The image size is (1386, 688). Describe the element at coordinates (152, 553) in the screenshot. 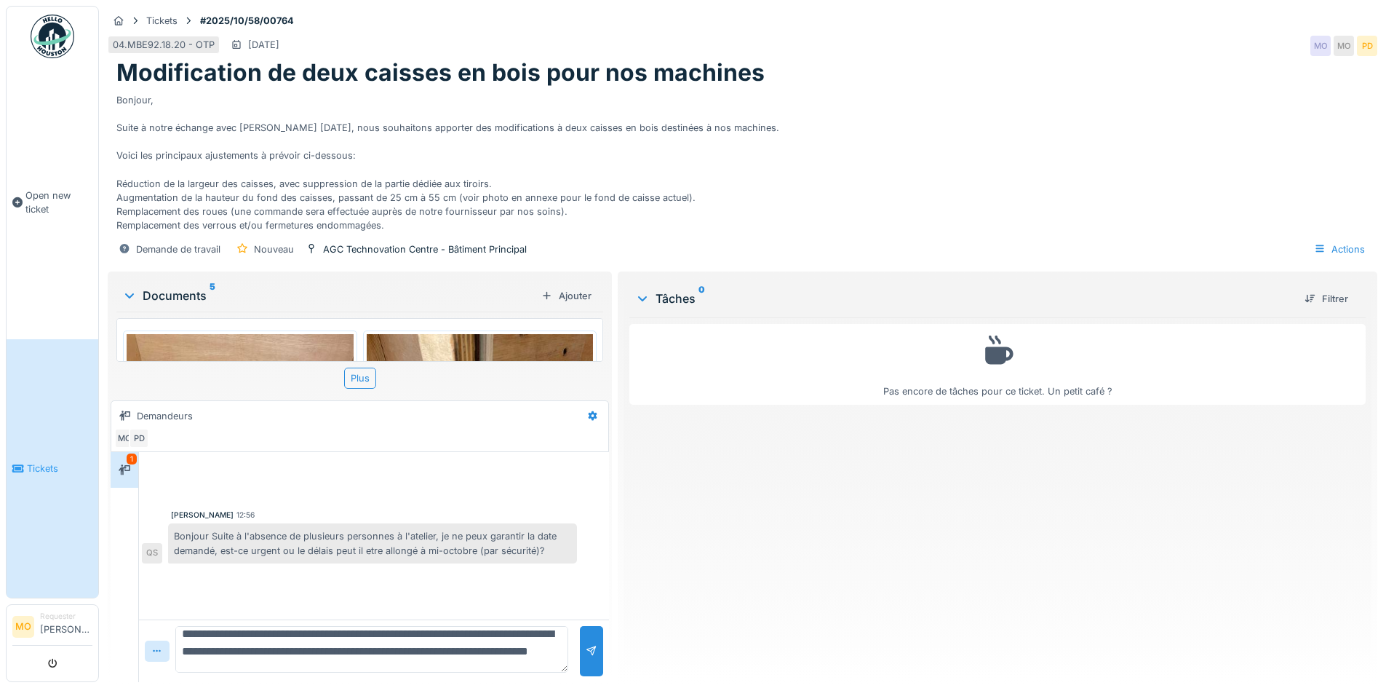

I see `div: QS` at that location.